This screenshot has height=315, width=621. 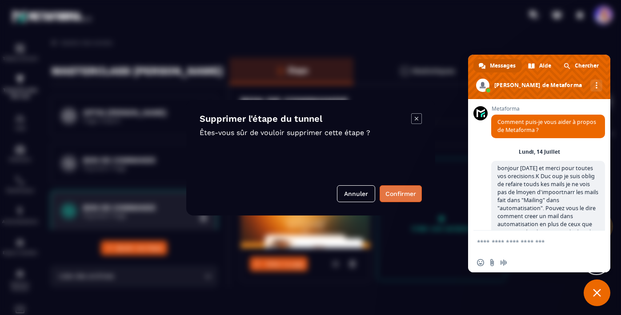 I want to click on div: Chercher, so click(x=582, y=66).